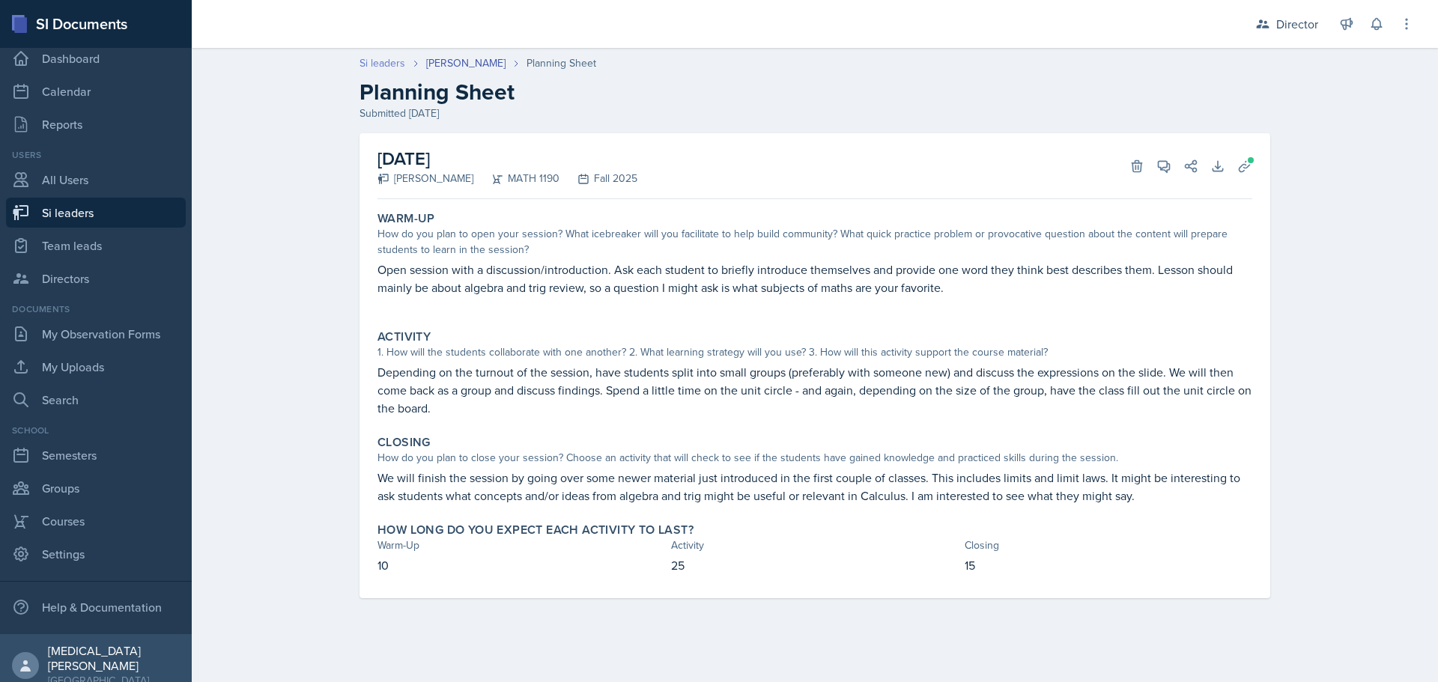  What do you see at coordinates (96, 521) in the screenshot?
I see `a: Courses` at bounding box center [96, 521].